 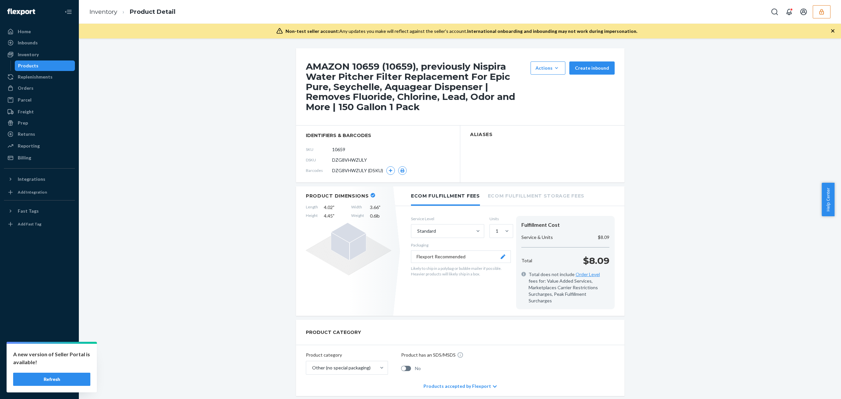 What do you see at coordinates (341, 368) in the screenshot?
I see `div: Other (no special packaging)` at bounding box center [341, 368].